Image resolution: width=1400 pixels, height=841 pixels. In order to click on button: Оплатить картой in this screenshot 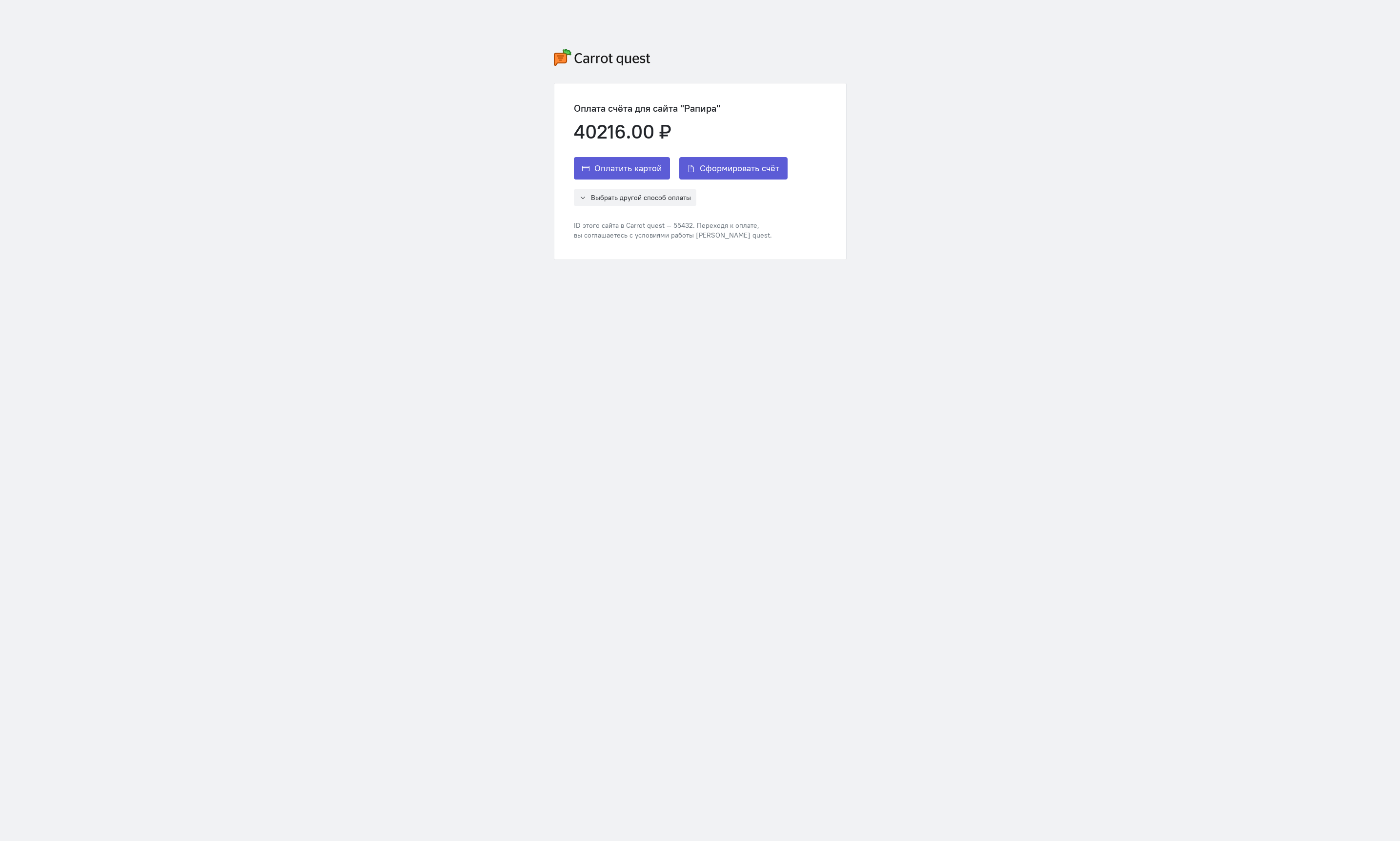, I will do `click(622, 168)`.